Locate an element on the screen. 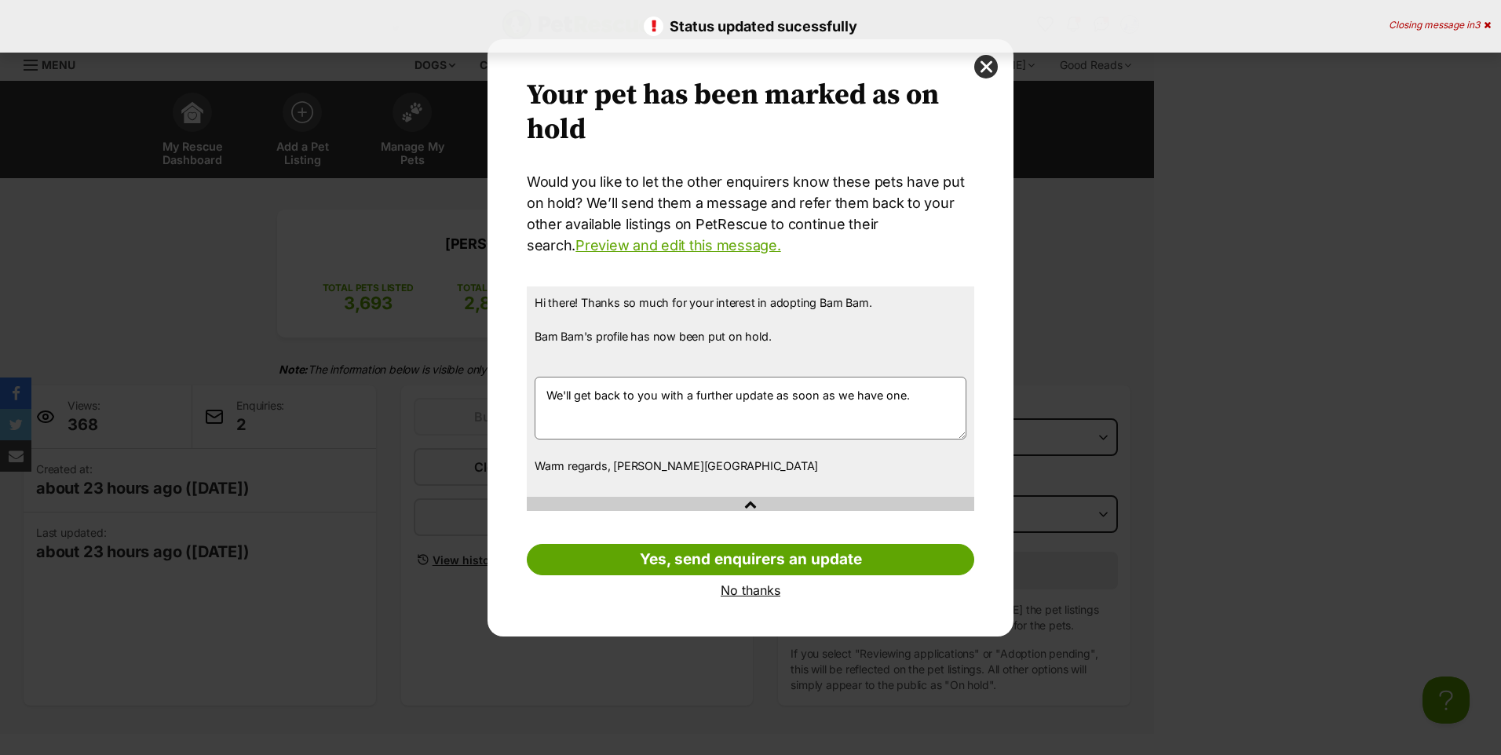 The width and height of the screenshot is (1501, 755). span: 3 is located at coordinates (1477, 24).